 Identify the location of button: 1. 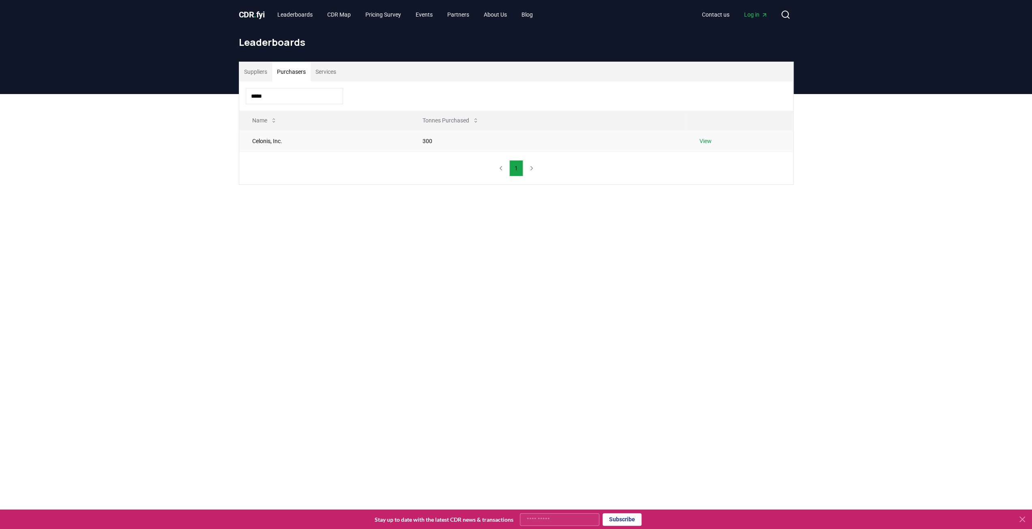
(516, 168).